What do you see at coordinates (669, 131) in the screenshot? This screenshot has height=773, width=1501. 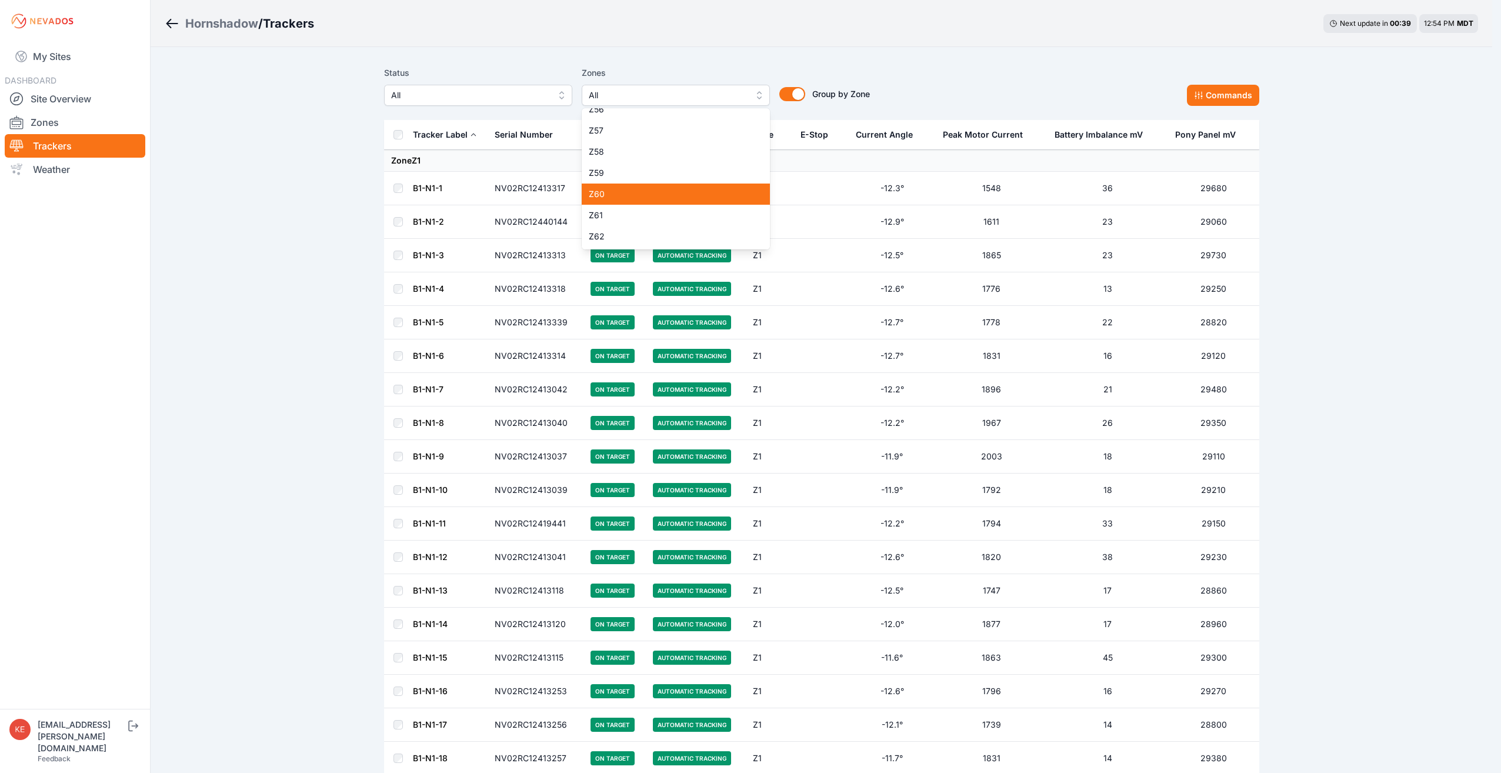 I see `span: Z57` at bounding box center [669, 131].